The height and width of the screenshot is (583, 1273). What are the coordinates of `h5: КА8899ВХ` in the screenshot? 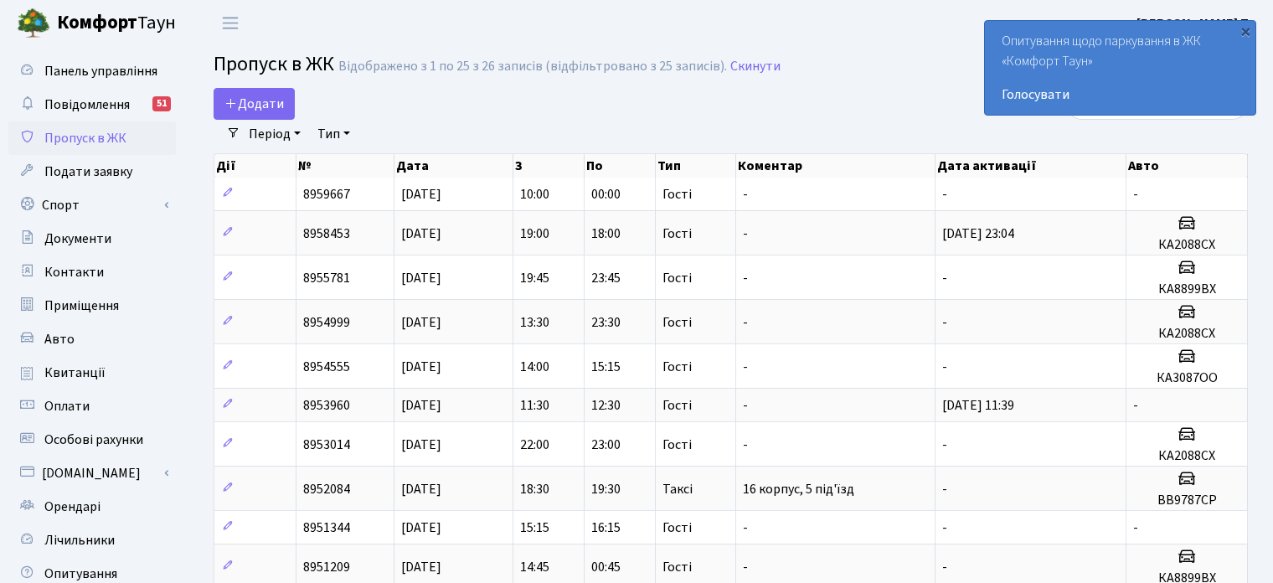 It's located at (1187, 289).